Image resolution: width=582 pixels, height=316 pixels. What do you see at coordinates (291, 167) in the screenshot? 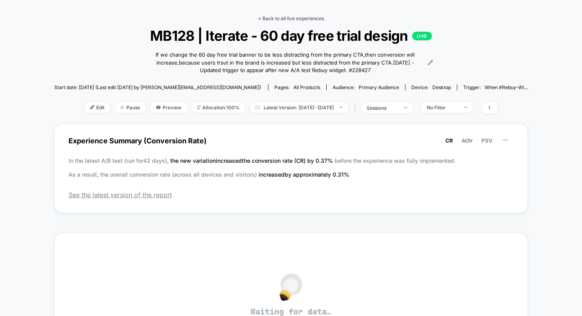
I see `p: In the latest A/B test (run for 42 days), before the experience was fully implemented. As a resul...` at bounding box center [291, 167].